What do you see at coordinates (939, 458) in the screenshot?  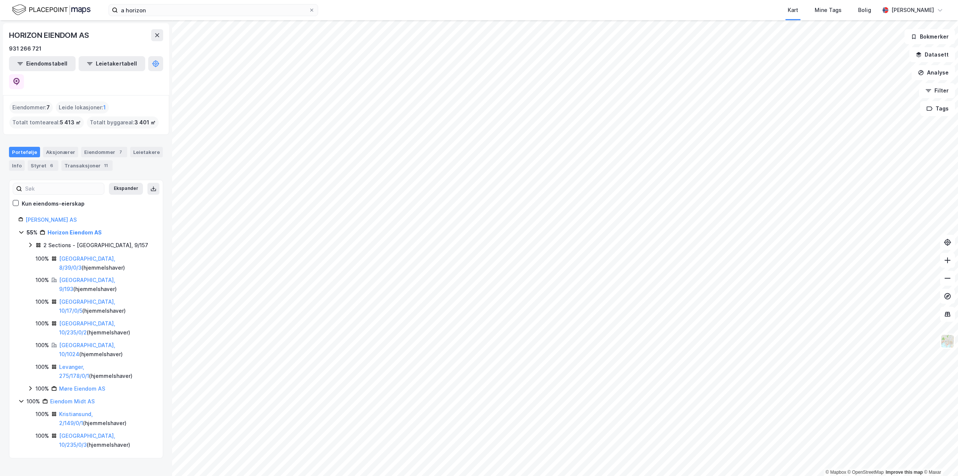 I see `div: Kontrollprogram for chat` at bounding box center [939, 458].